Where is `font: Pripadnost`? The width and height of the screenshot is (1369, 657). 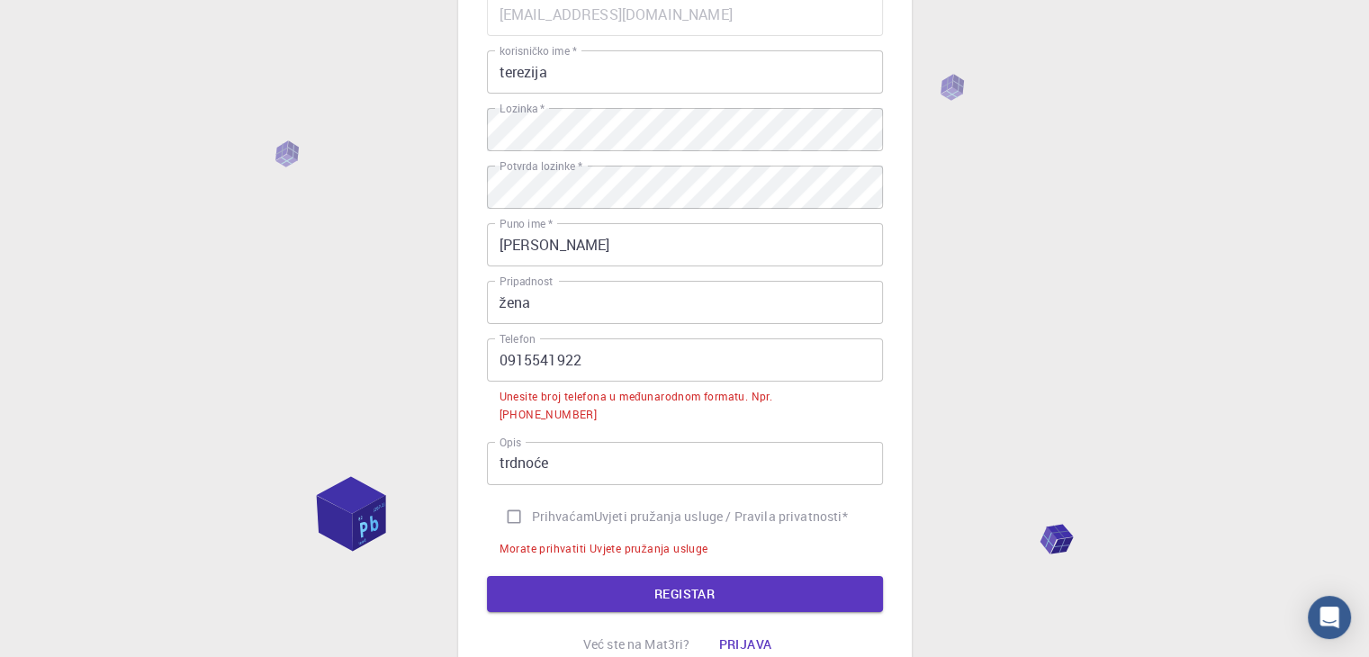 font: Pripadnost is located at coordinates (527, 281).